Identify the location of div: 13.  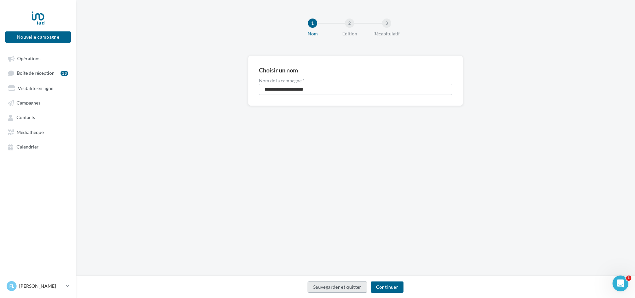
(64, 73).